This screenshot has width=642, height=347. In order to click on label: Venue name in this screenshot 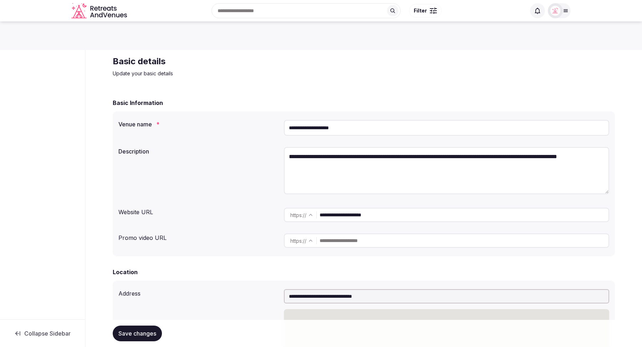, I will do `click(198, 124)`.